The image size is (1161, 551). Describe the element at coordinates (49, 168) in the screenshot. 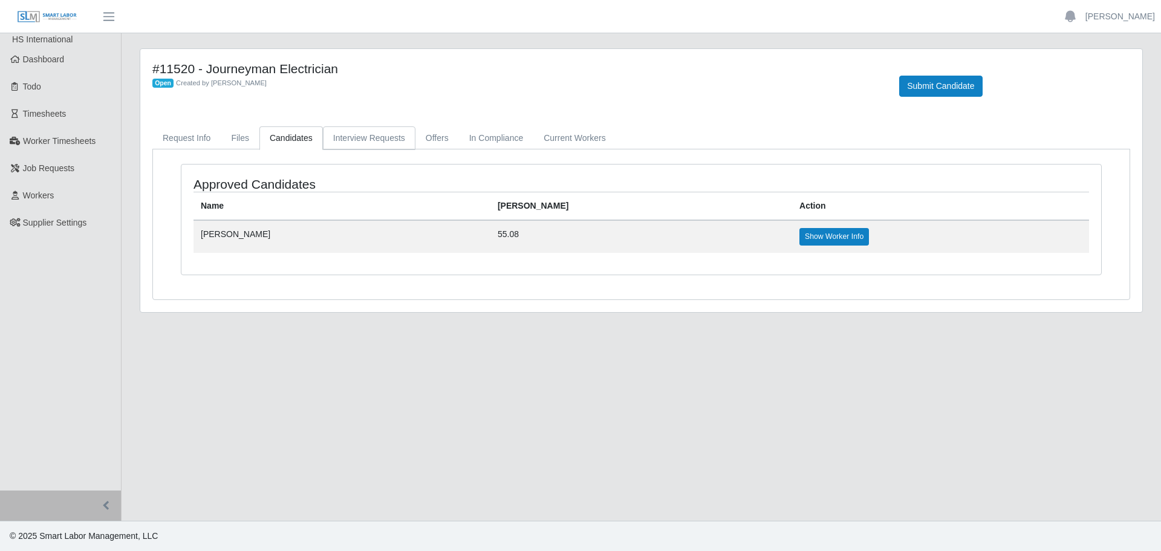

I see `span: Job Requests` at that location.